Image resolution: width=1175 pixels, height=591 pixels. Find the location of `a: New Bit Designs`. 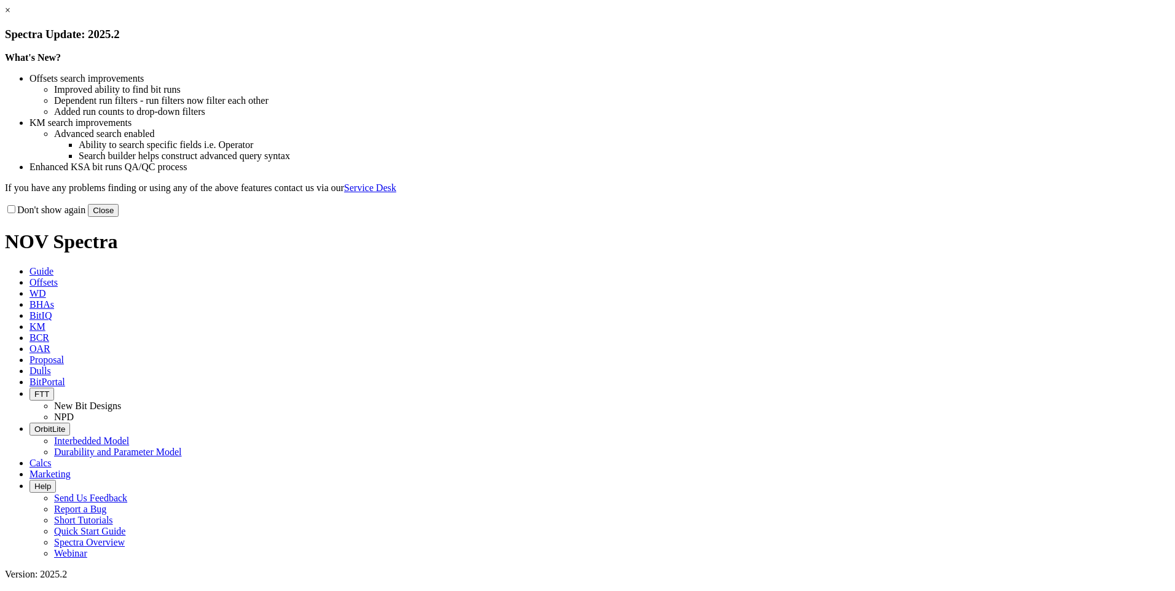

a: New Bit Designs is located at coordinates (87, 406).